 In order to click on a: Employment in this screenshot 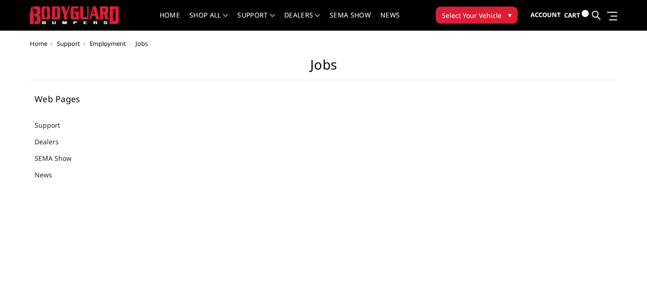, I will do `click(108, 44)`.